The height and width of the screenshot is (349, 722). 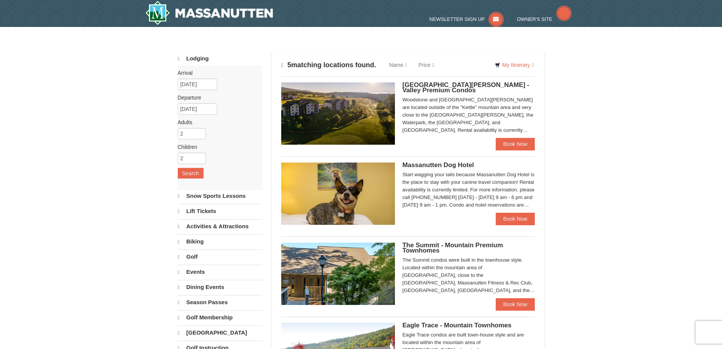 What do you see at coordinates (457, 19) in the screenshot?
I see `span: Newsletter Sign Up` at bounding box center [457, 19].